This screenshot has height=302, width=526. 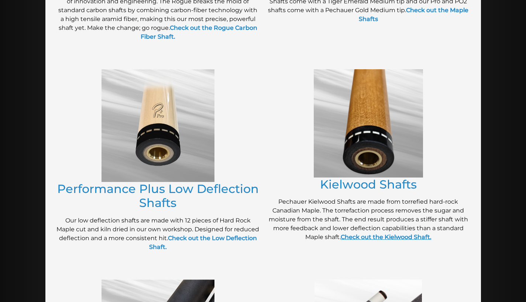 I want to click on a: Performance Plus Low Deflection Shafts, so click(x=158, y=196).